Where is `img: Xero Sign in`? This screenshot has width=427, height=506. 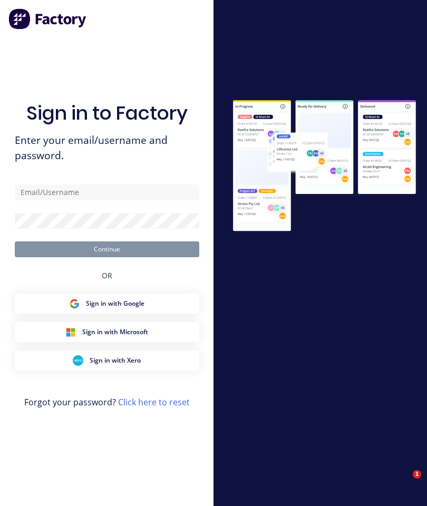
img: Xero Sign in is located at coordinates (78, 360).